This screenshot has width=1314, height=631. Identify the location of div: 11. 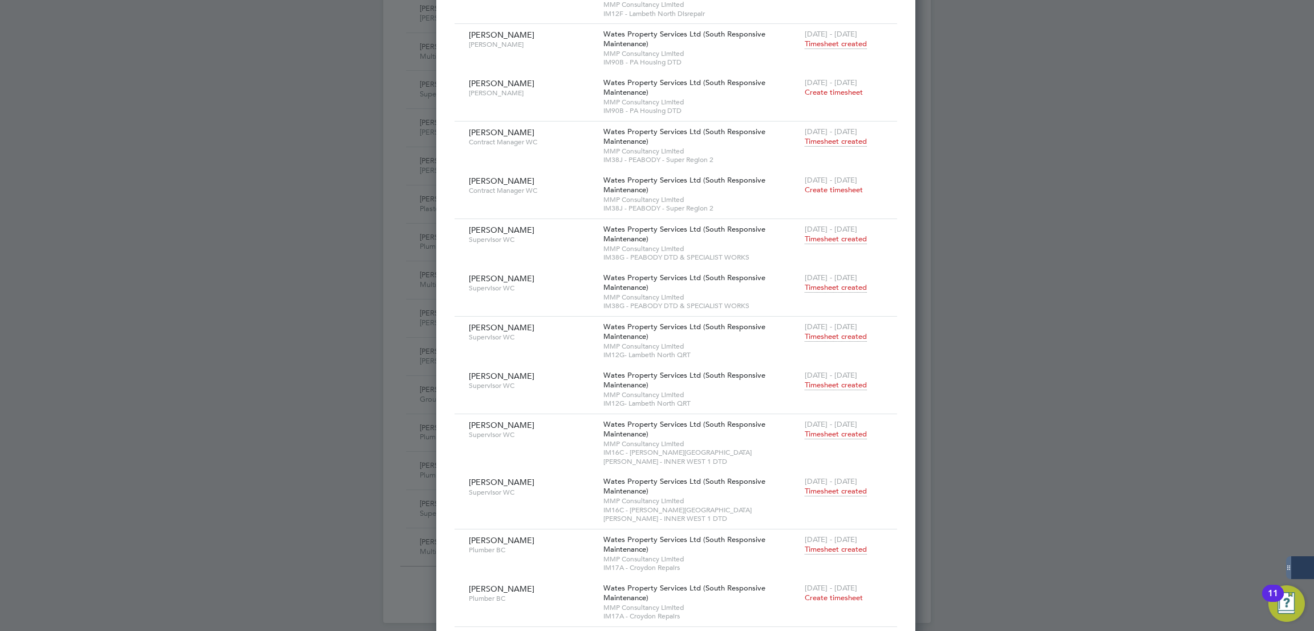
(1273, 601).